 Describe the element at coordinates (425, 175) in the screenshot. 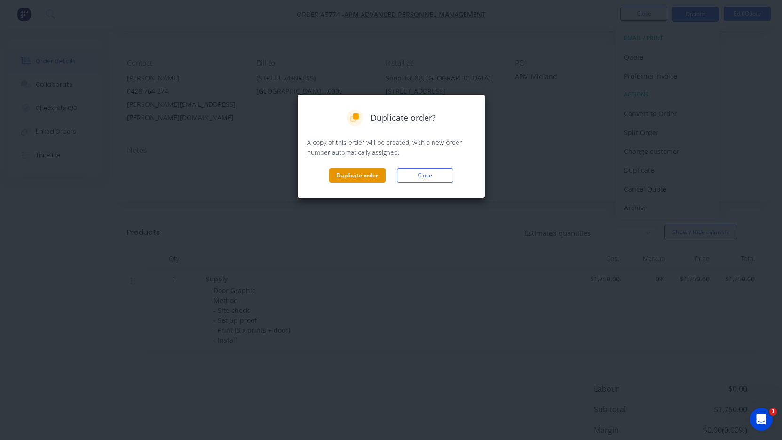

I see `button: Close` at that location.